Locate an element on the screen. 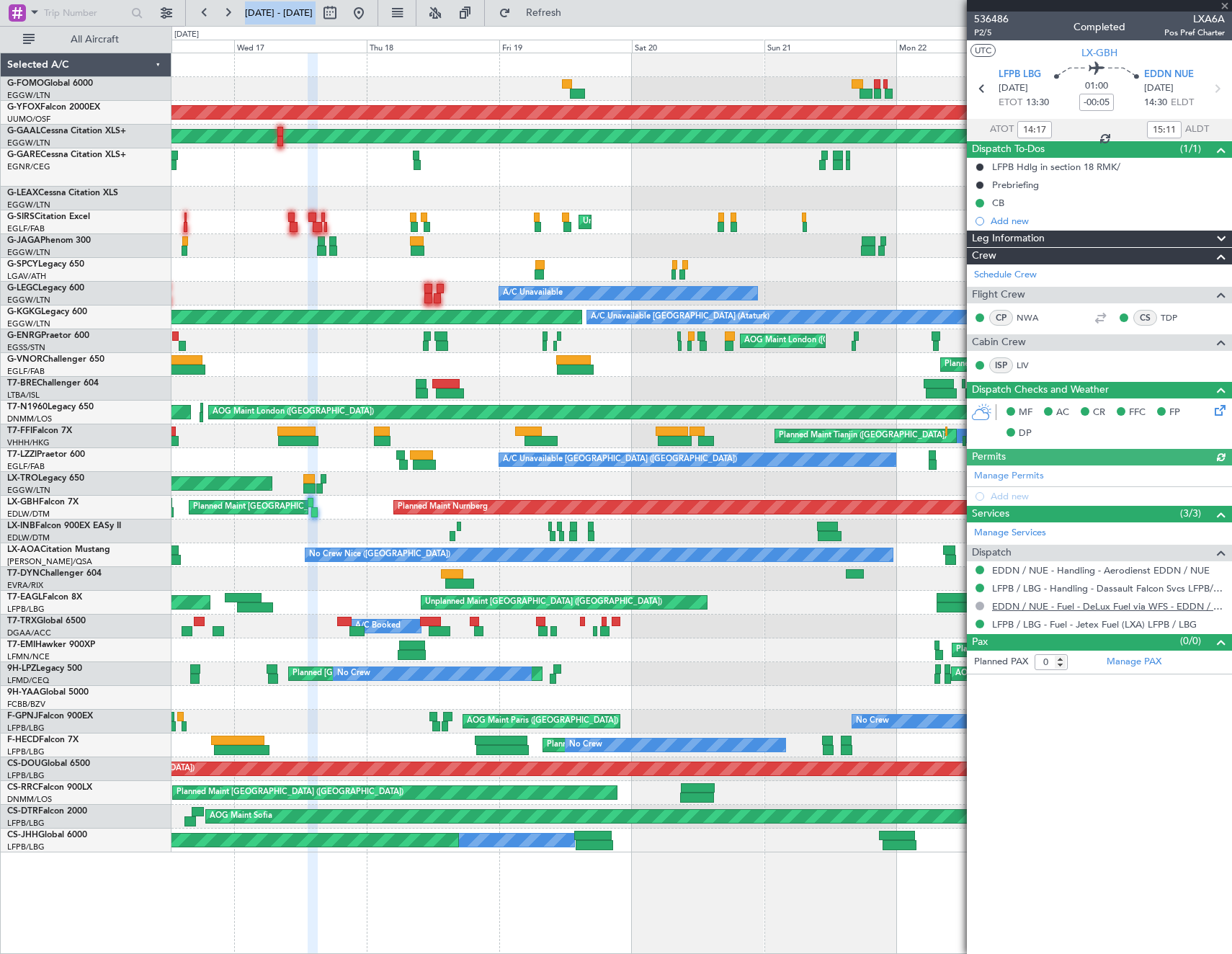 The width and height of the screenshot is (1232, 954). a: F-HECDFalcon 7X is located at coordinates (43, 740).